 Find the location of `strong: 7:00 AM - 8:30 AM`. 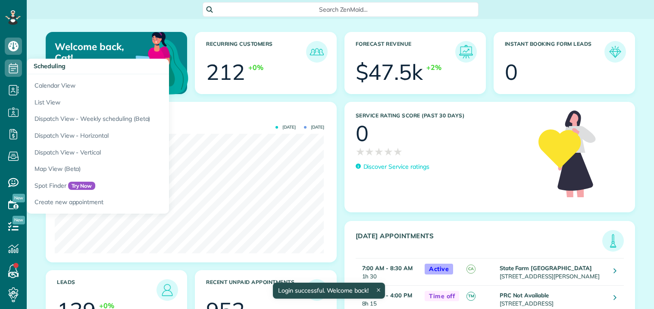

strong: 7:00 AM - 8:30 AM is located at coordinates (387, 268).